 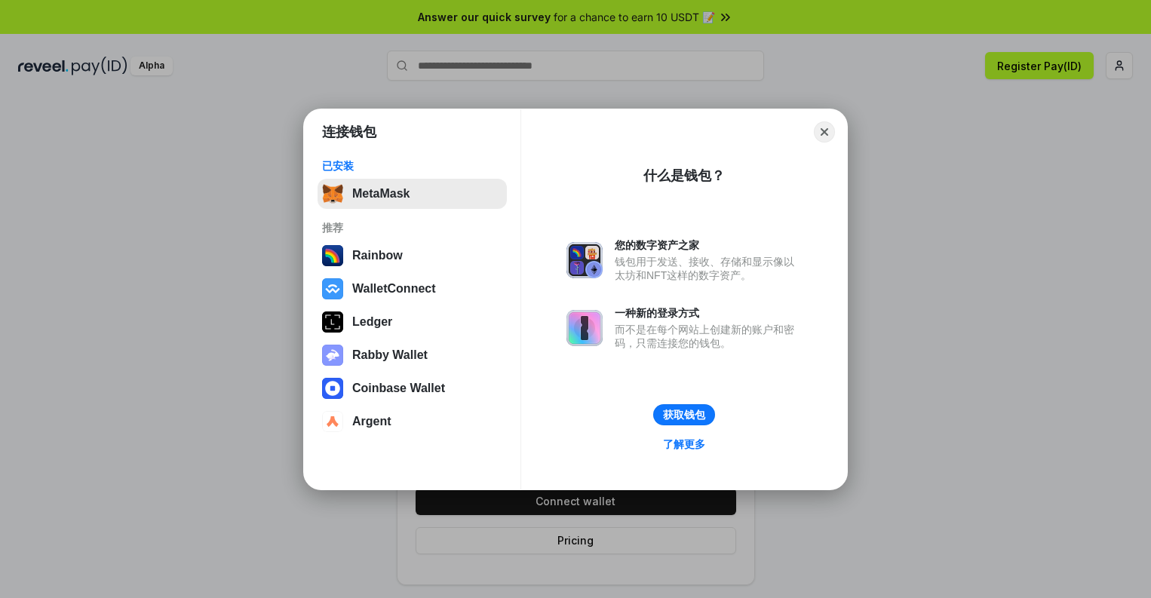 I want to click on button: Rabby Wallet, so click(x=412, y=355).